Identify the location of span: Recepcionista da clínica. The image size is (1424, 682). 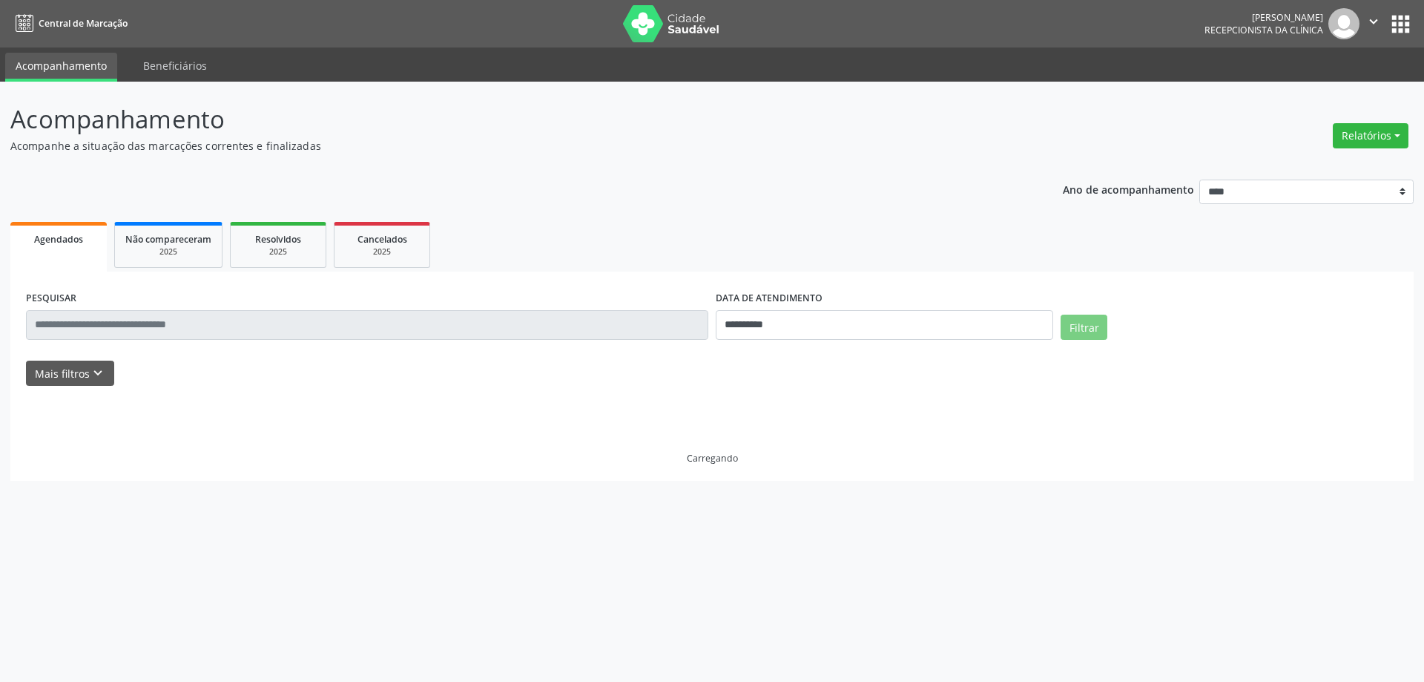
(1264, 30).